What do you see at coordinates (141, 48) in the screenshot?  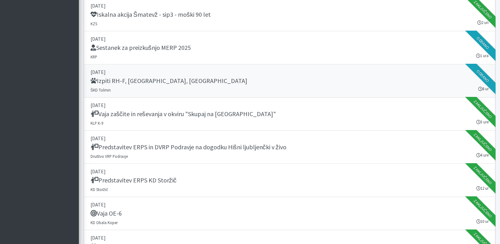 I see `h5: Sestanek za preizkušnjo MERP 2025` at bounding box center [141, 48].